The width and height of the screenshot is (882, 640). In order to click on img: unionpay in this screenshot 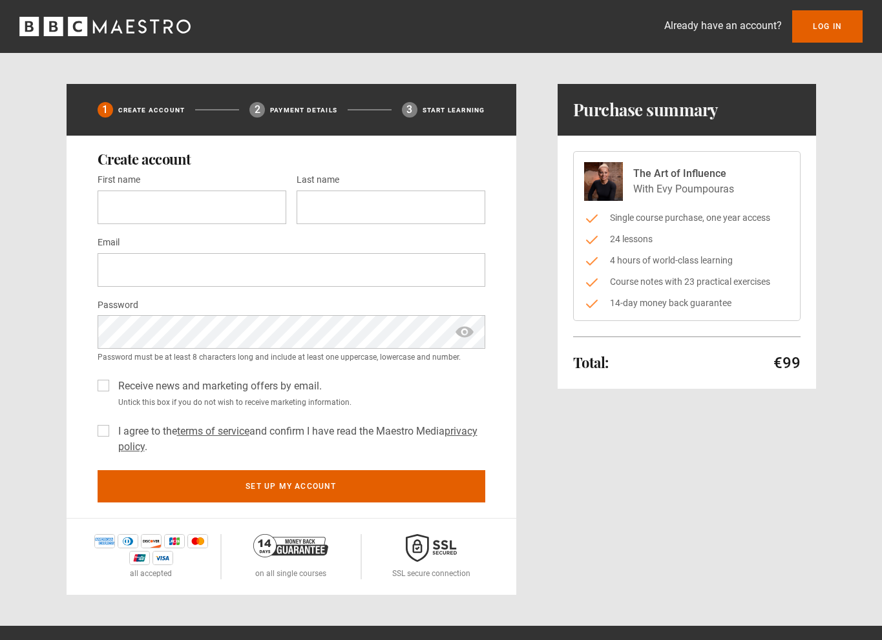, I will do `click(140, 558)`.